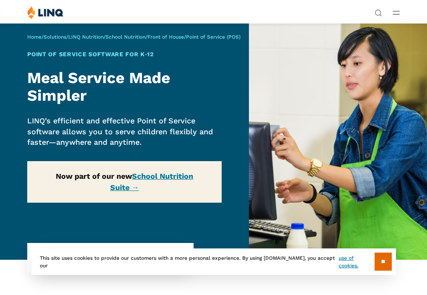  What do you see at coordinates (45, 12) in the screenshot?
I see `img: LINQ | K‑12 Software` at bounding box center [45, 12].